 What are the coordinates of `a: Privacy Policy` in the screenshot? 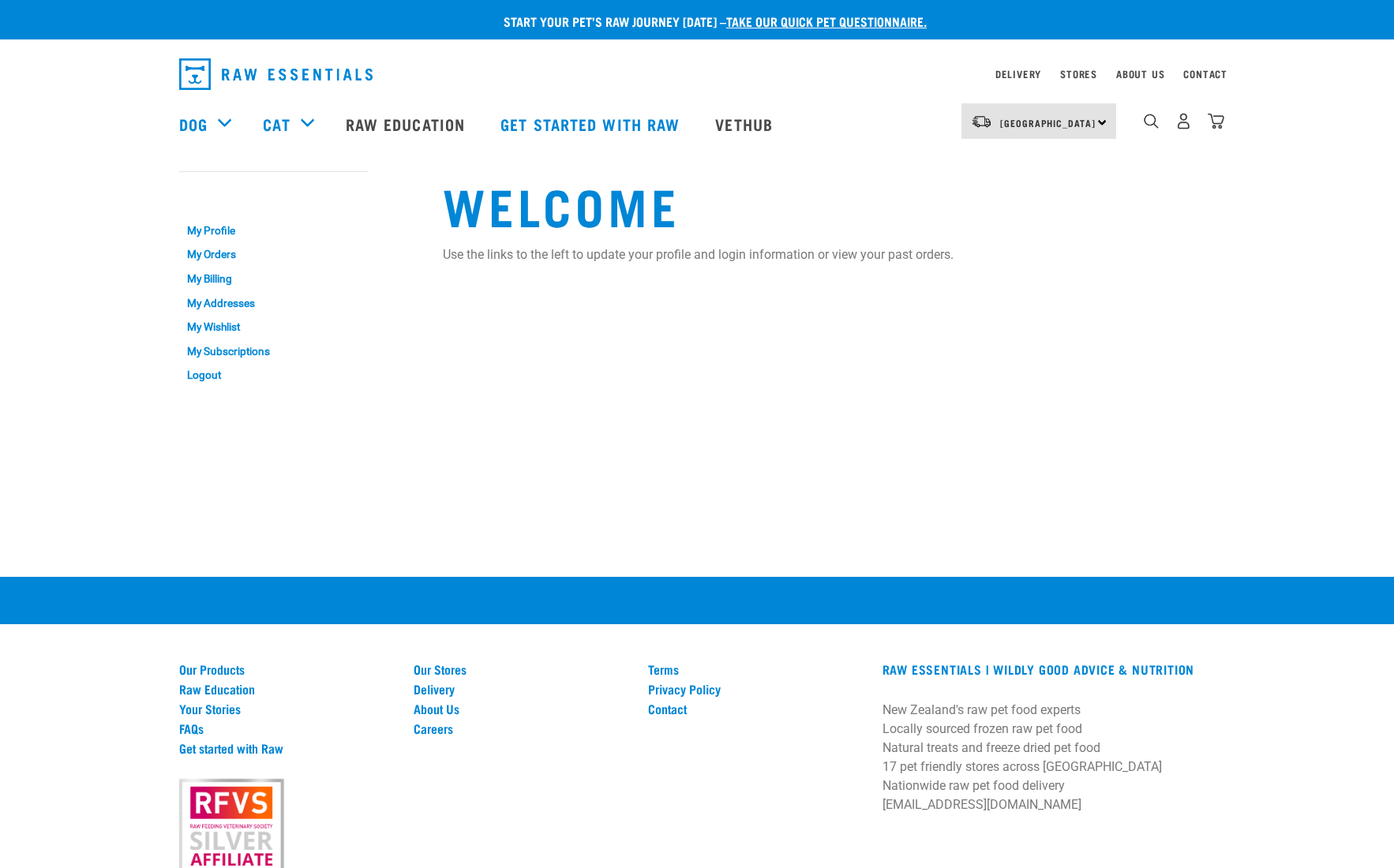 It's located at (756, 689).